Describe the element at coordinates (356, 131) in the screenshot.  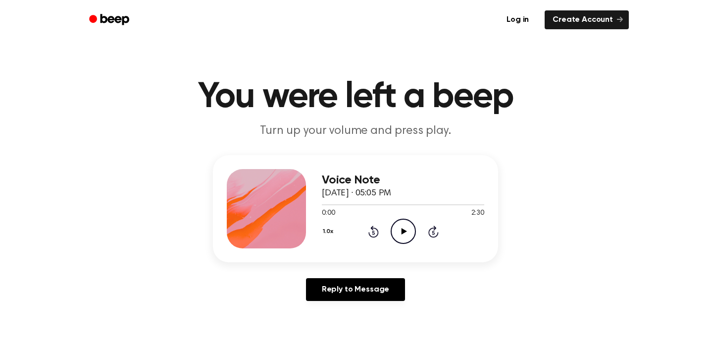
I see `p: Turn up your volume and press play.` at that location.